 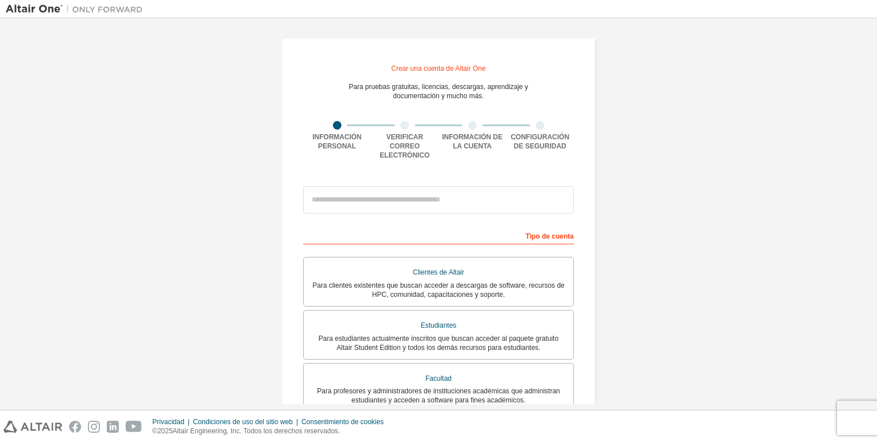 I want to click on font: Para clientes existentes que buscan acceder a descargas de software, recursos de HPC, comunidad, ..., so click(x=438, y=290).